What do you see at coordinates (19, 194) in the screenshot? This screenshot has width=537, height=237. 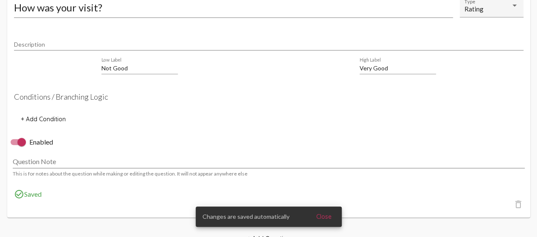 I see `mat-icon: check_circle_outline` at bounding box center [19, 194].